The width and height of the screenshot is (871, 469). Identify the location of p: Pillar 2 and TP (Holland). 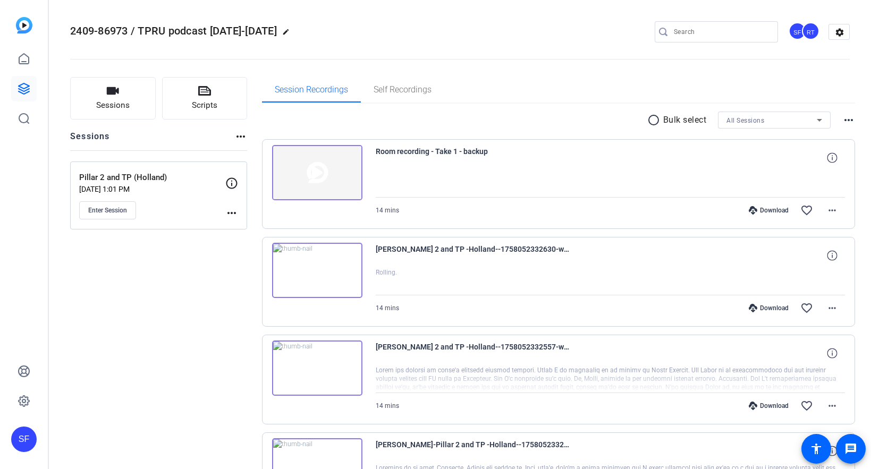
(152, 178).